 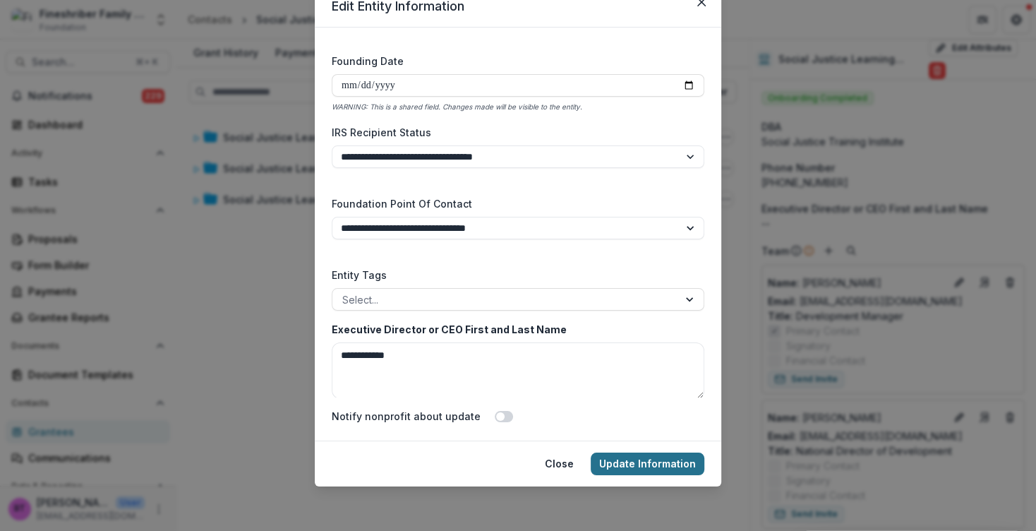 What do you see at coordinates (559, 464) in the screenshot?
I see `button: Close` at bounding box center [559, 464].